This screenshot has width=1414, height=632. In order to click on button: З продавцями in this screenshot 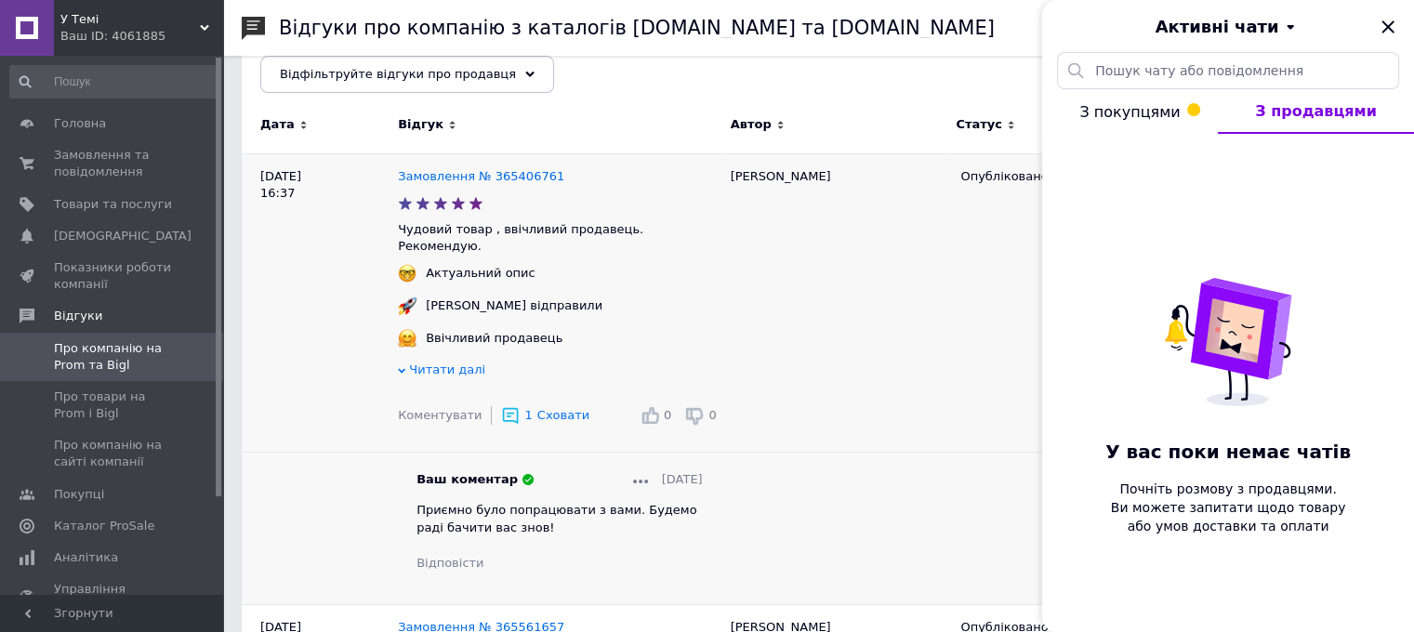, I will do `click(1315, 112)`.